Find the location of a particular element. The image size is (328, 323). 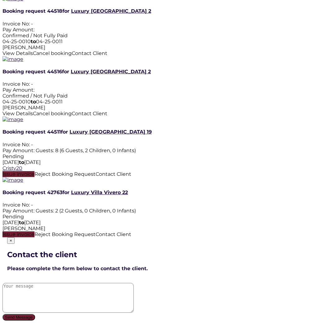

h4: Please complete the form below to contact the client. is located at coordinates (164, 268).